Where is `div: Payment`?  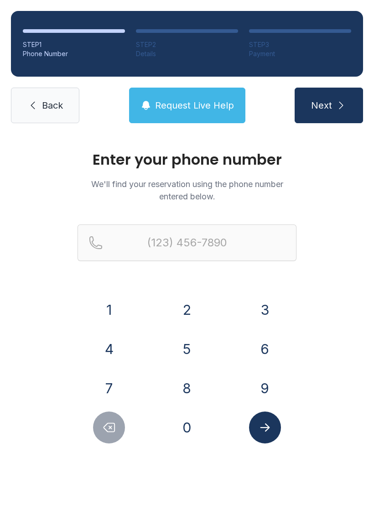 div: Payment is located at coordinates (300, 54).